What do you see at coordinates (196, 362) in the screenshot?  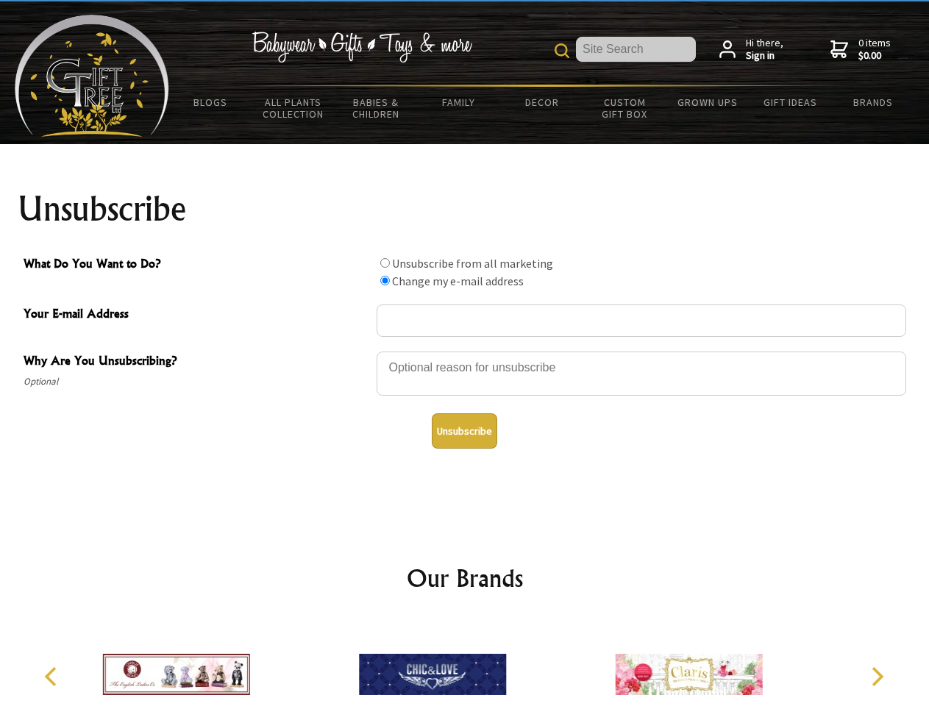 I see `span: Why Are You Unsubscribing?` at bounding box center [196, 362].